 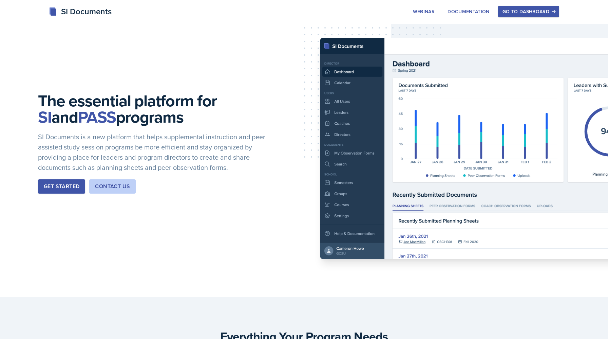 I want to click on button: Get Started, so click(x=61, y=186).